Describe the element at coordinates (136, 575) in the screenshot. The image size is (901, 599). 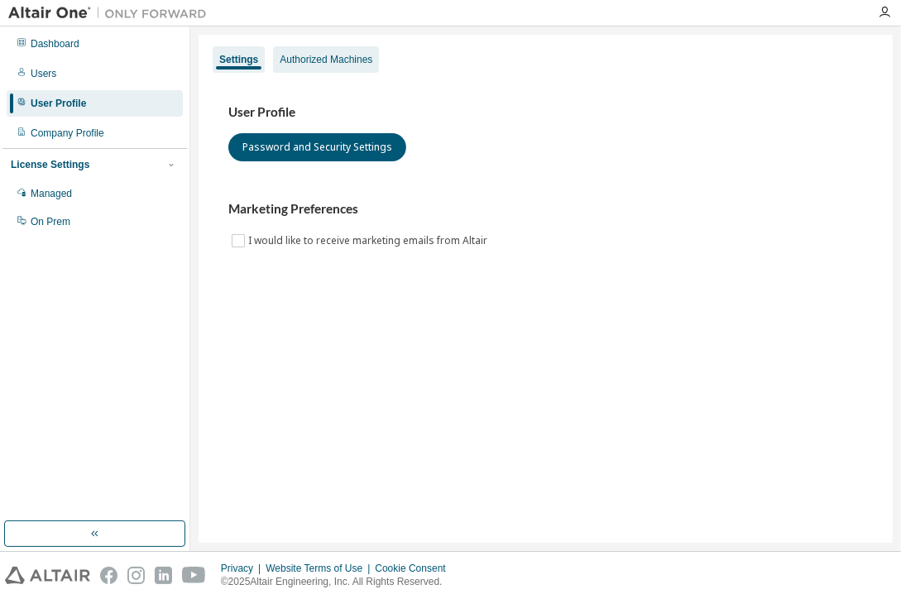
I see `img: instagram.svg` at that location.